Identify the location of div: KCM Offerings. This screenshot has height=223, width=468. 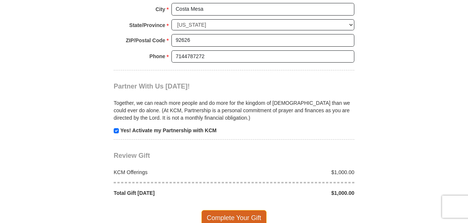
(172, 172).